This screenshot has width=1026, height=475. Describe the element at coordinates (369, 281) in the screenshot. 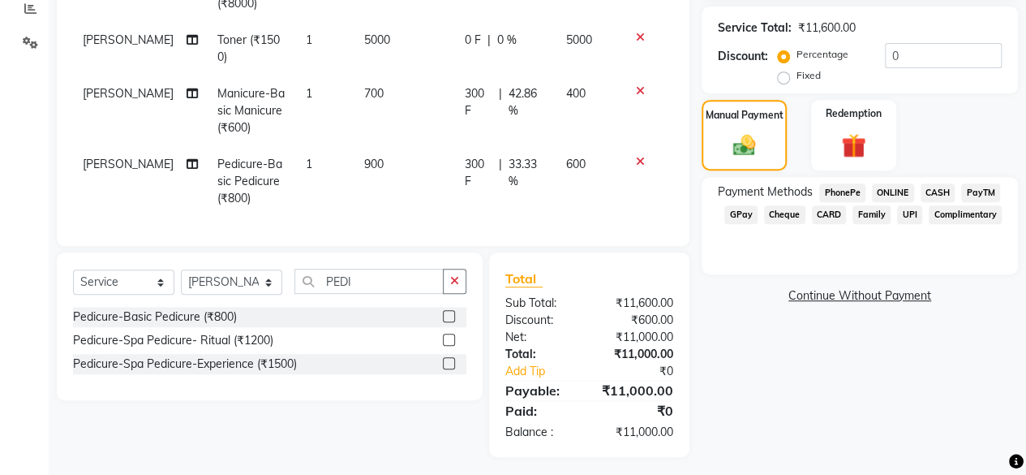

I see `input: Search or Scan` at that location.